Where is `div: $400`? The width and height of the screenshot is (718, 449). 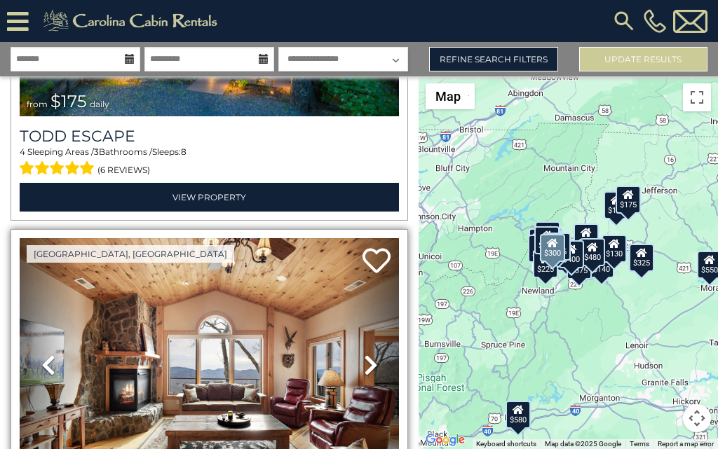 div: $400 is located at coordinates (571, 255).